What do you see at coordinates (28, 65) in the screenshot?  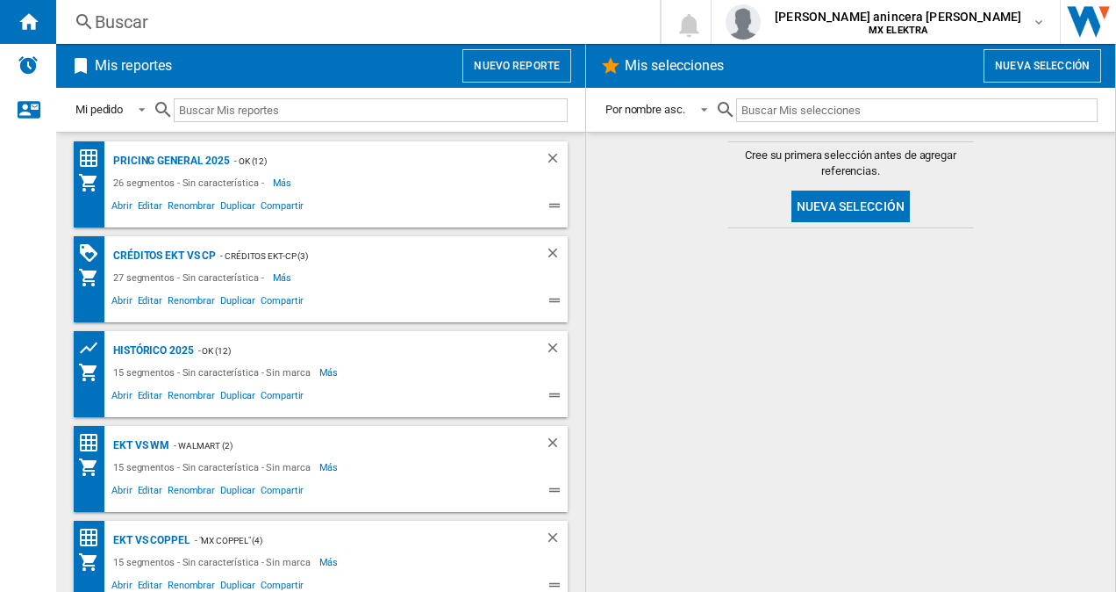 I see `img: alerts-logo.svg` at bounding box center [28, 65].